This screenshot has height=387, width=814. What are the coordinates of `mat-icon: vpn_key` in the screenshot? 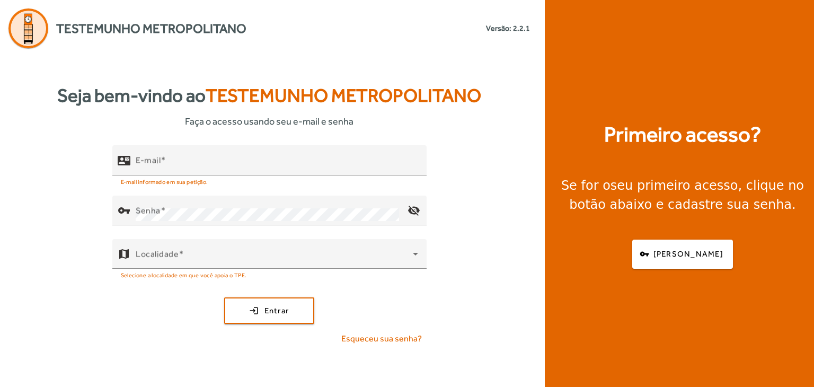 It's located at (124, 211).